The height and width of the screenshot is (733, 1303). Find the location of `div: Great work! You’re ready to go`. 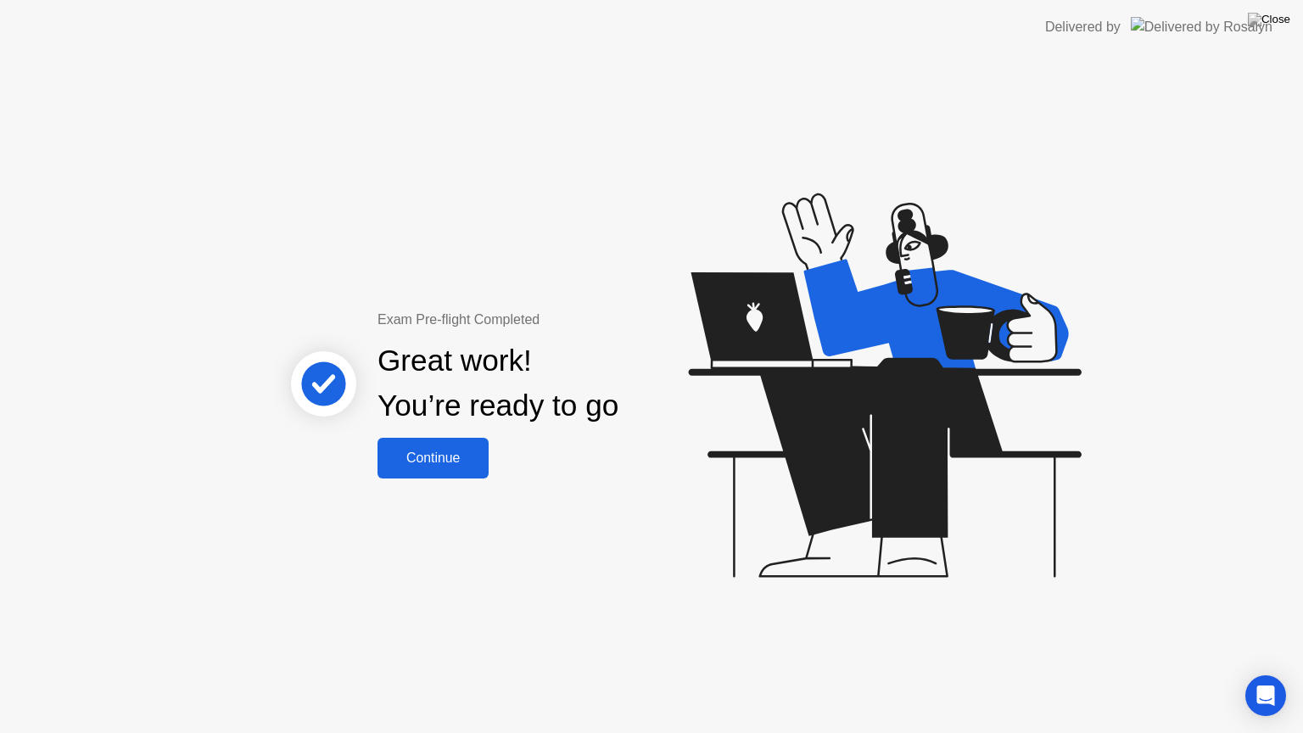

div: Great work! You’re ready to go is located at coordinates (498, 383).